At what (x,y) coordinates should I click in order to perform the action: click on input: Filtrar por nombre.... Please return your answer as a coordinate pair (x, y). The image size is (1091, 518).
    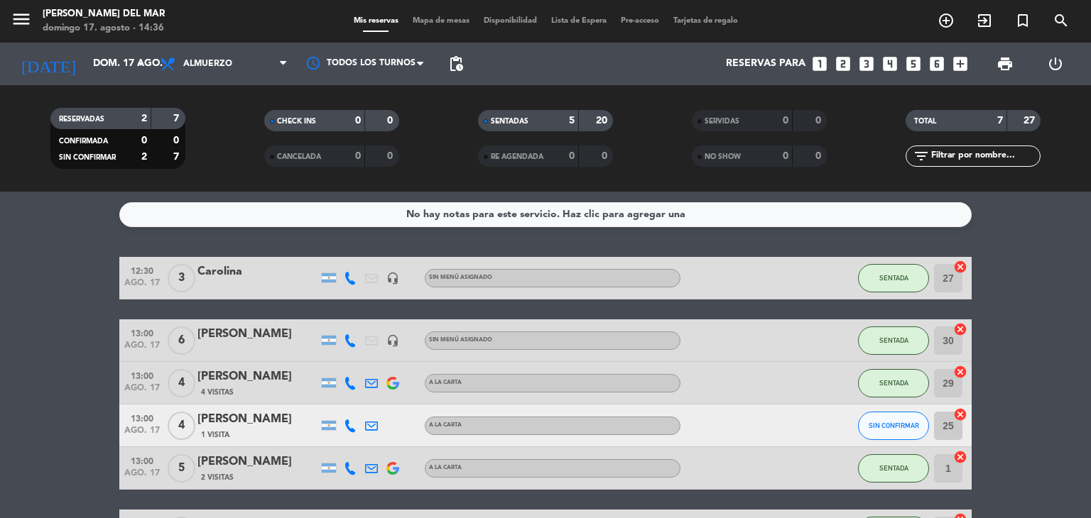
    Looking at the image, I should click on (984, 156).